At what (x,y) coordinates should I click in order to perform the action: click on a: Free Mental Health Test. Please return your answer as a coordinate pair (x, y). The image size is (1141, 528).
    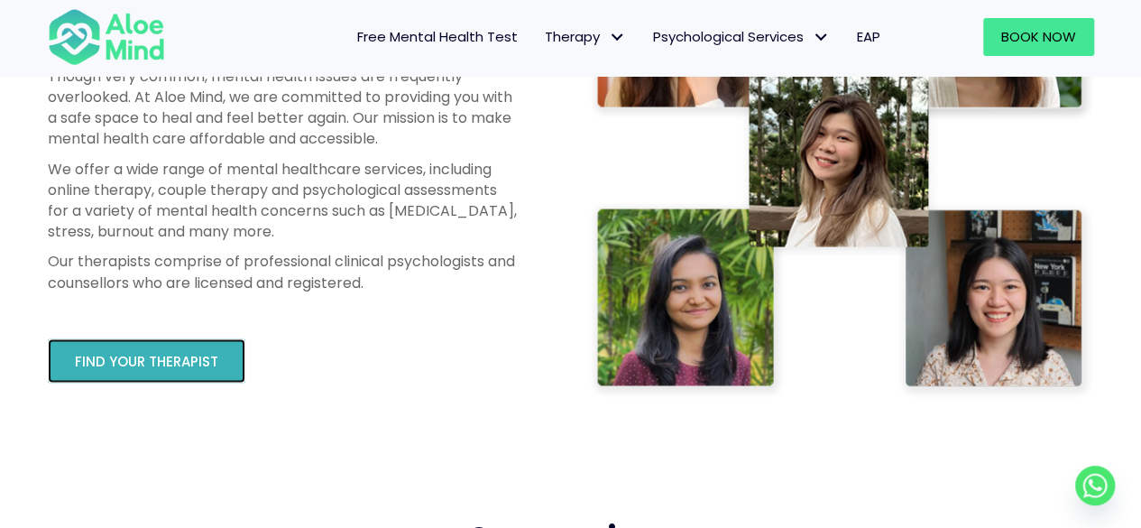
    Looking at the image, I should click on (437, 37).